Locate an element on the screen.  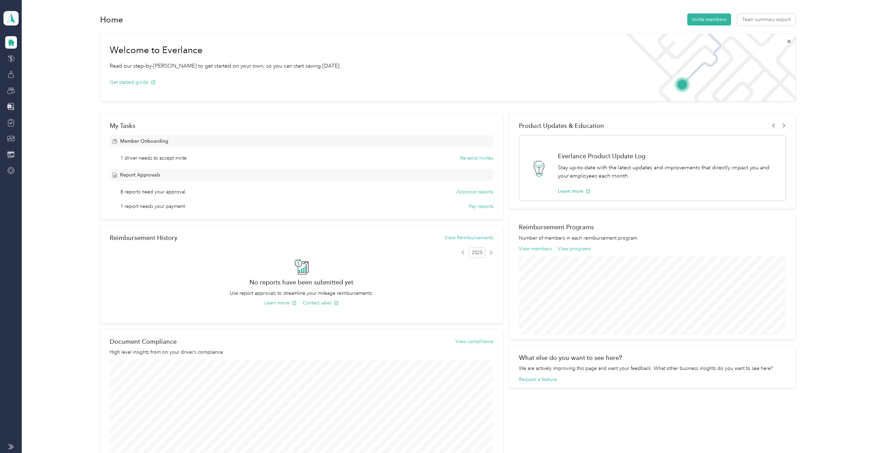
p: Number of members in each reimbursement program. is located at coordinates (652, 238).